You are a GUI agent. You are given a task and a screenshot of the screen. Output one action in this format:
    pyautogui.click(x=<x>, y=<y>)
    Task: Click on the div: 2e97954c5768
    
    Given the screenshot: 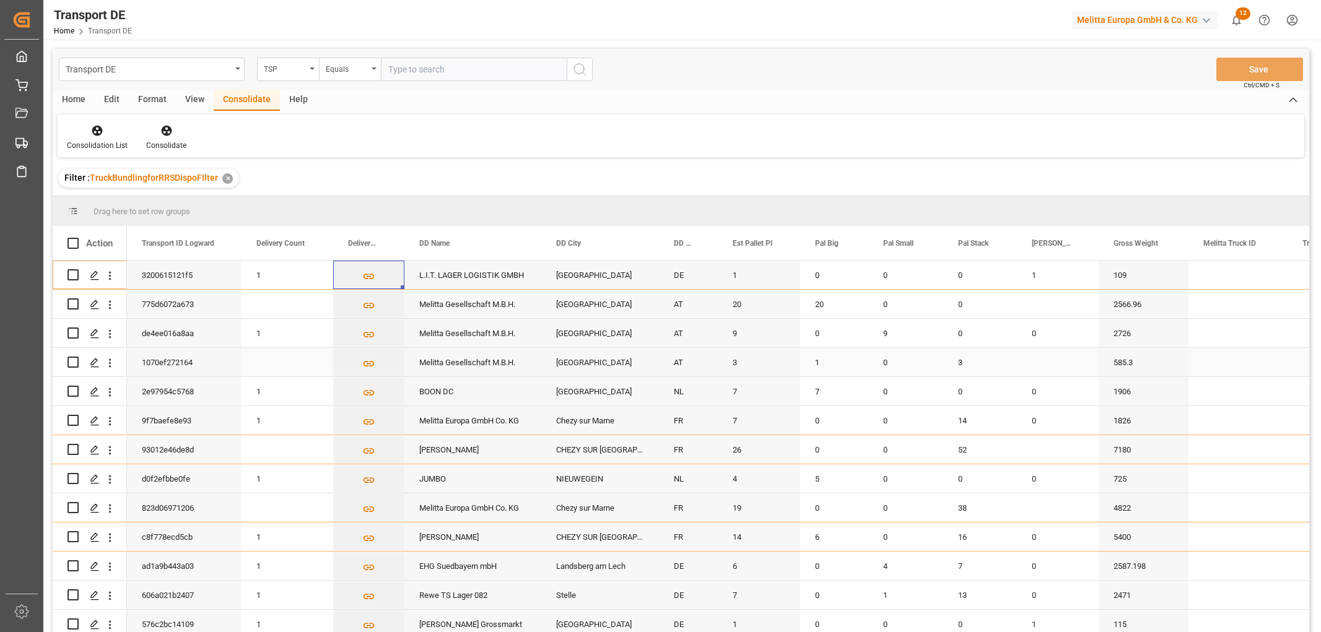 What is the action you would take?
    pyautogui.click(x=184, y=391)
    